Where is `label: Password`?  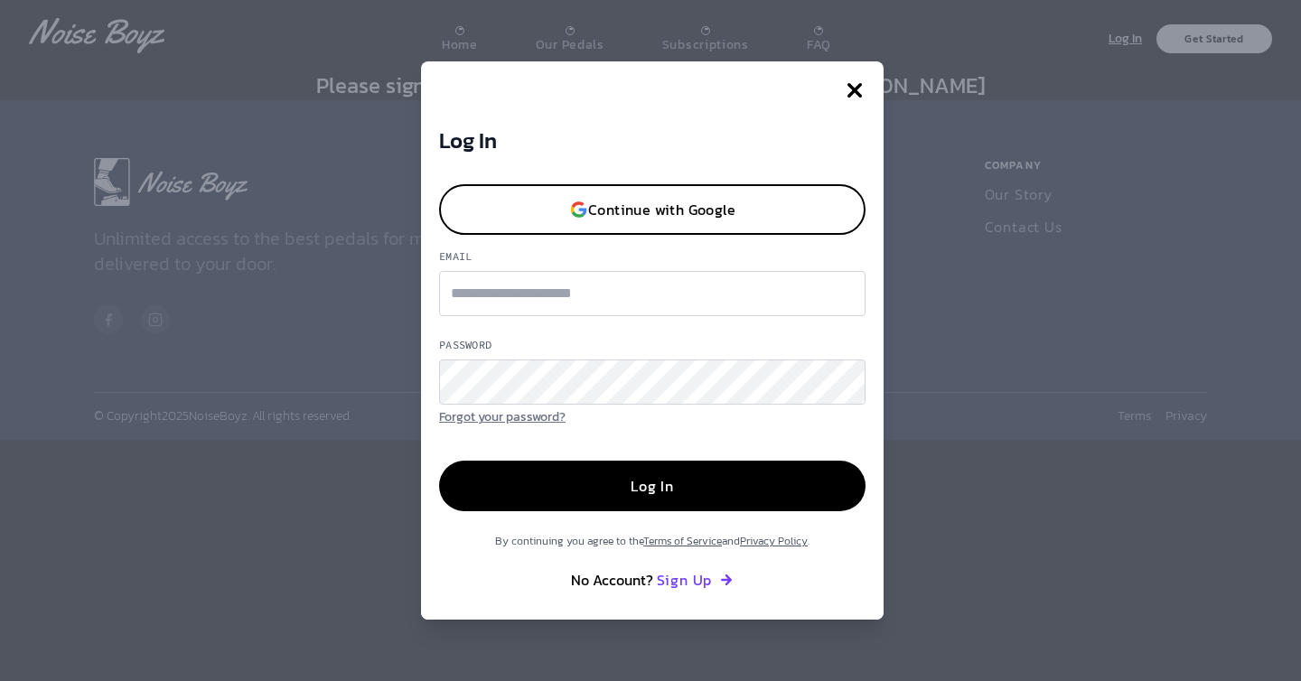
label: Password is located at coordinates (652, 349).